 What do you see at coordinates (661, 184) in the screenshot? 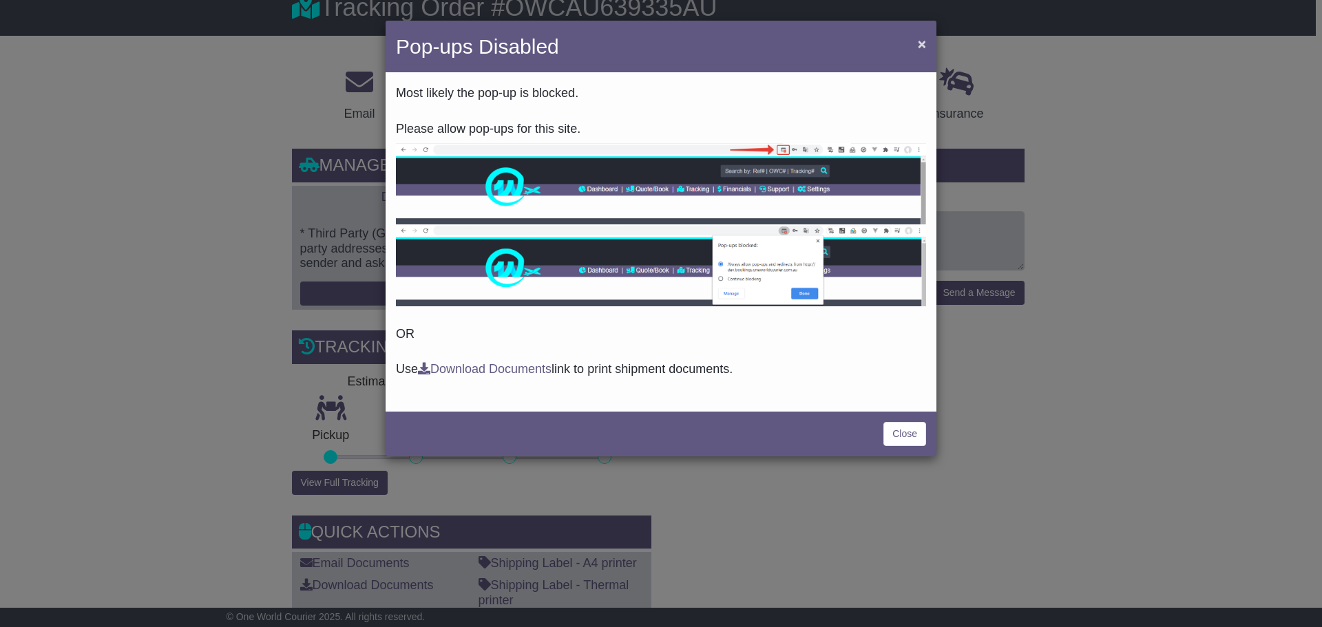
I see `img: allow-popup-1.png` at bounding box center [661, 184].